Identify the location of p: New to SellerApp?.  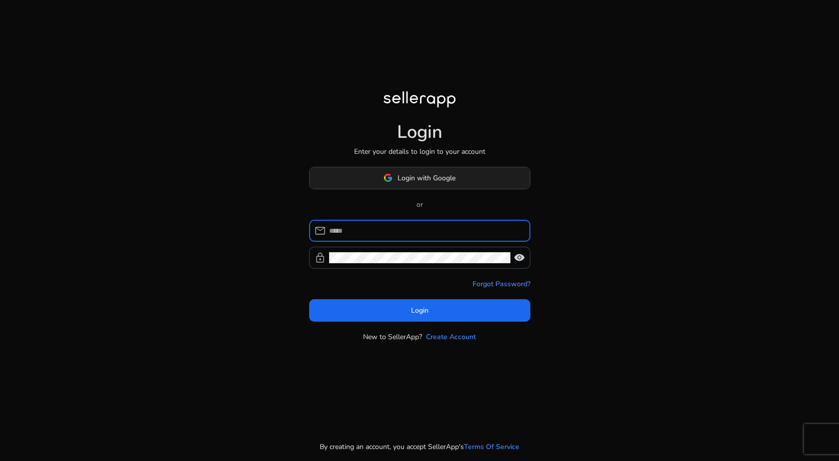
(392, 337).